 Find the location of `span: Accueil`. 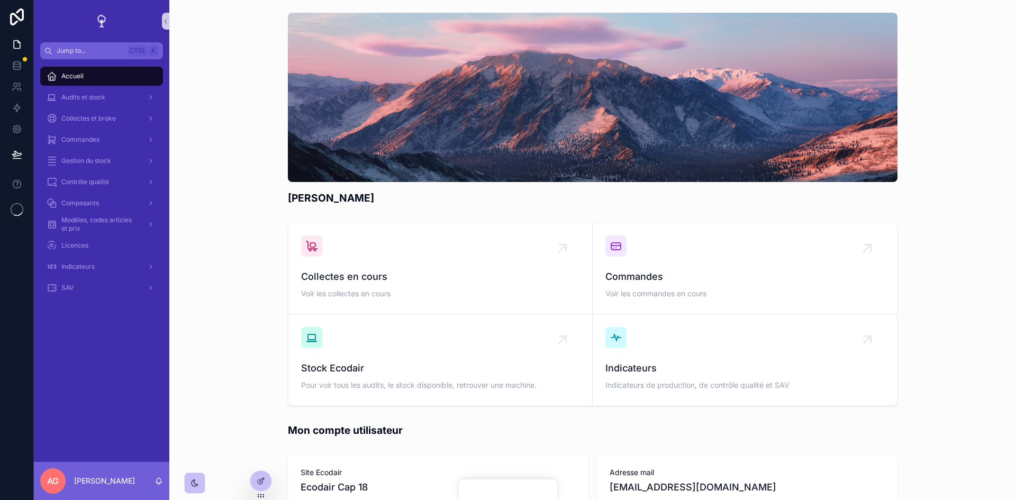

span: Accueil is located at coordinates (72, 76).